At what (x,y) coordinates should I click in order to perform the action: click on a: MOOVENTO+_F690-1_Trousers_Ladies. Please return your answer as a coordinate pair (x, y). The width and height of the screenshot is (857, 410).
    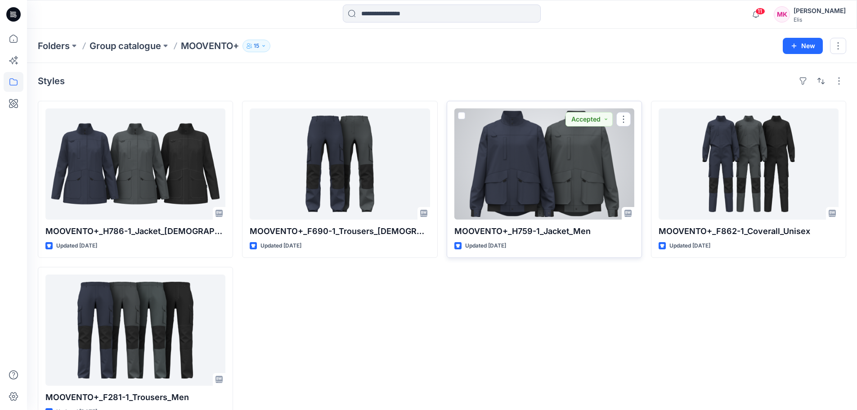
    Looking at the image, I should click on (340, 164).